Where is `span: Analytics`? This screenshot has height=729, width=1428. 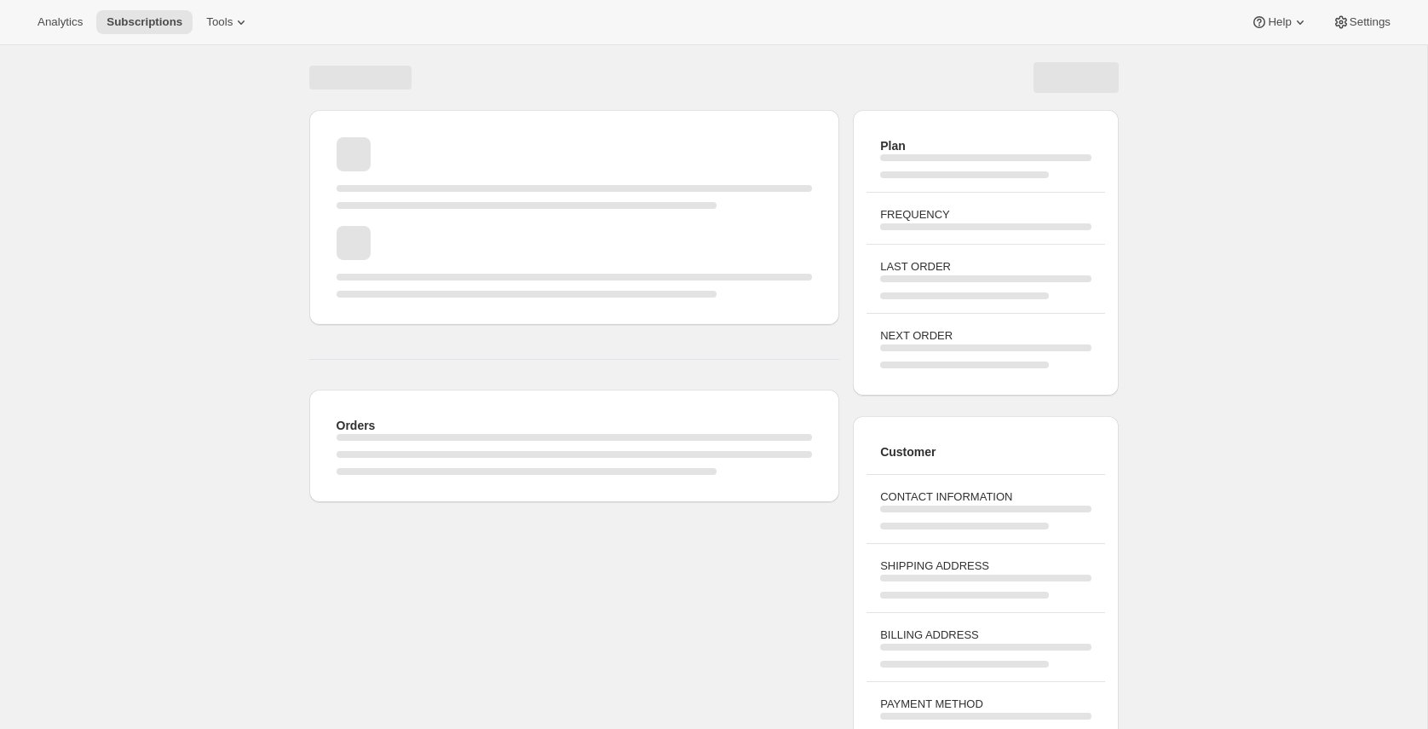
span: Analytics is located at coordinates (60, 22).